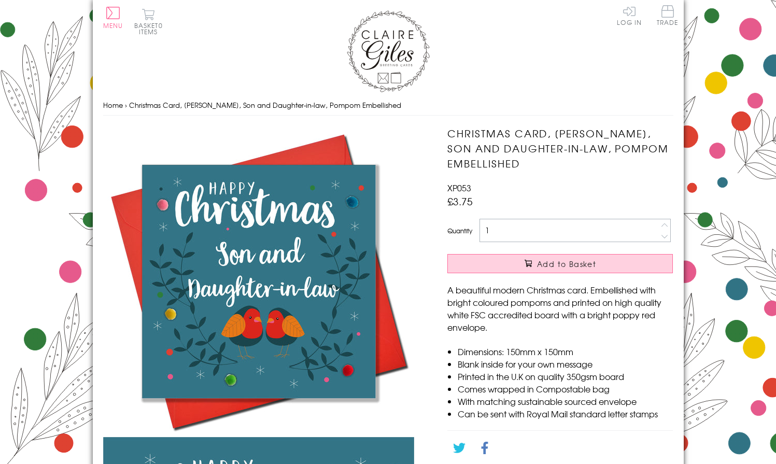 Image resolution: width=776 pixels, height=464 pixels. What do you see at coordinates (565, 401) in the screenshot?
I see `li: With matching sustainable sourced envelope` at bounding box center [565, 401].